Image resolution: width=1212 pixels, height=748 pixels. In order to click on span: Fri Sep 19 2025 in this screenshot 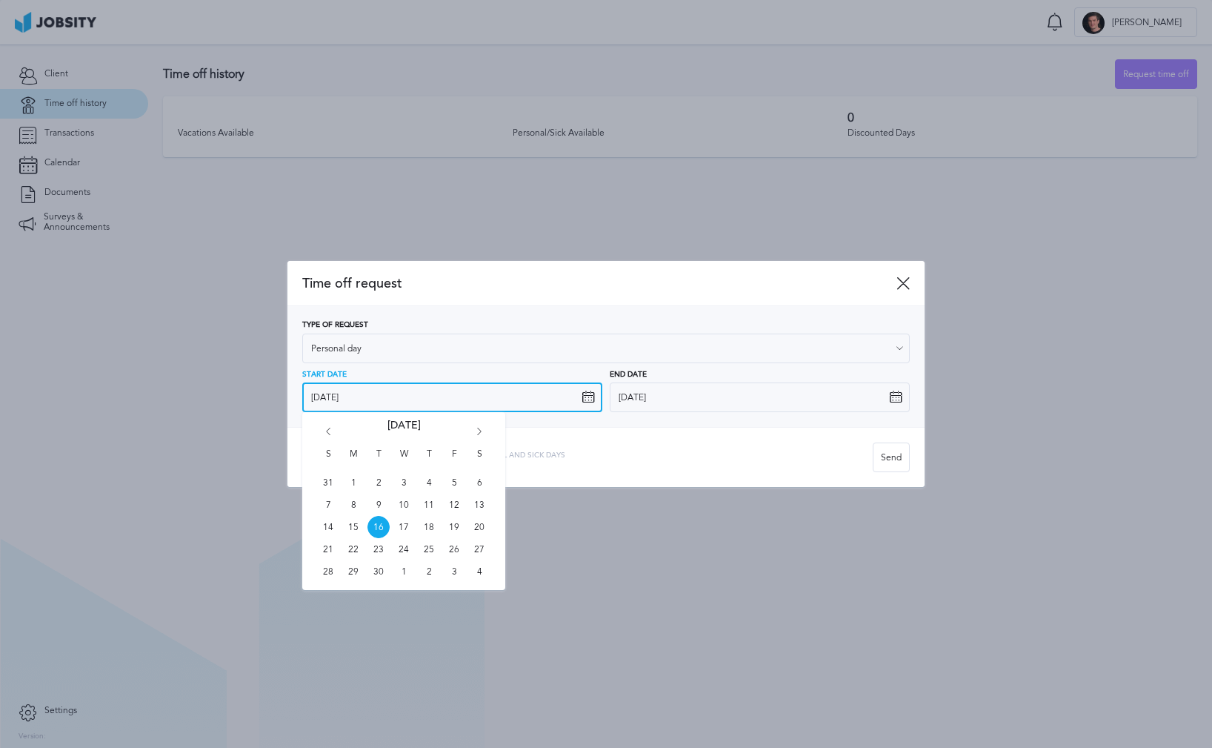, I will do `click(454, 527)`.